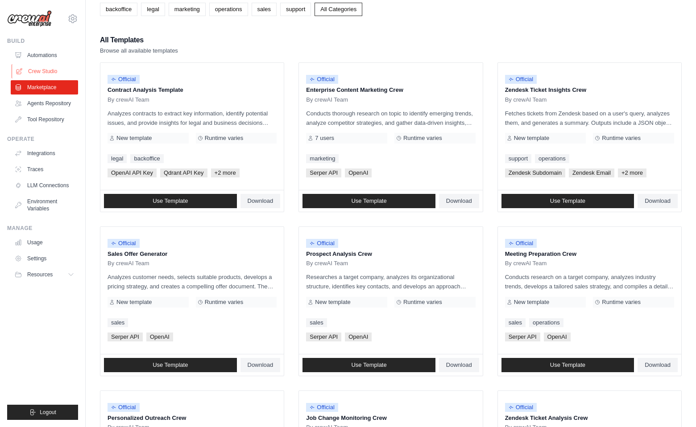  I want to click on h2: All Templates, so click(139, 40).